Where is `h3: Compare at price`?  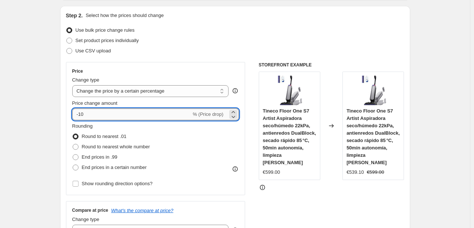
h3: Compare at price is located at coordinates (90, 210).